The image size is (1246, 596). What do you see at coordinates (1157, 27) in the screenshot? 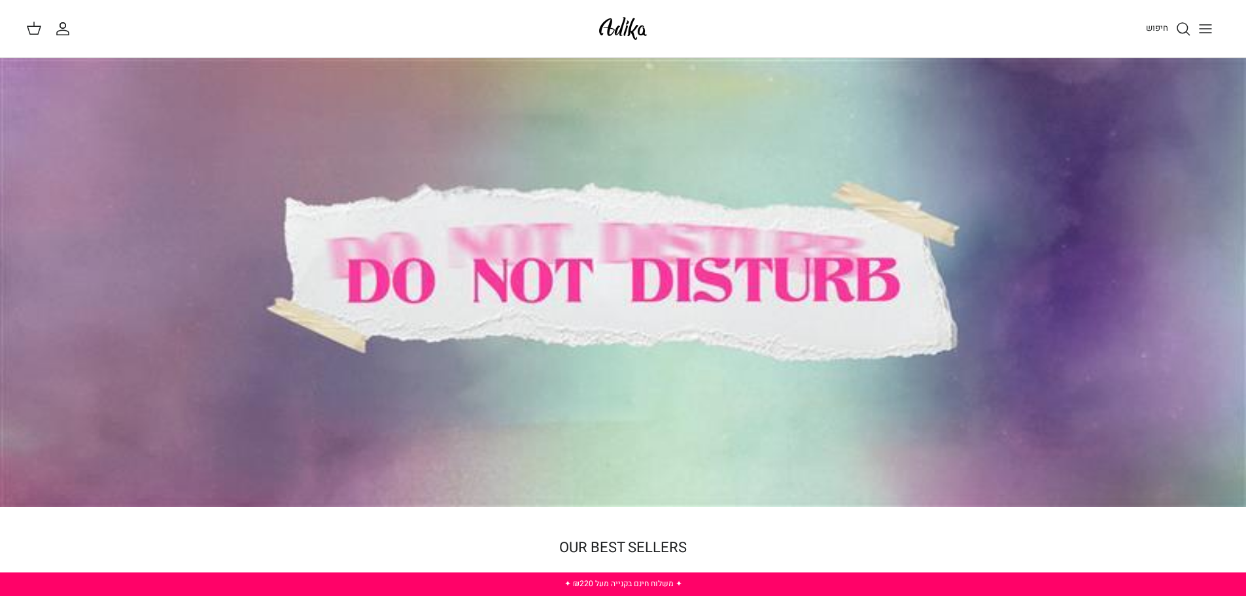
I see `span: חיפוש` at bounding box center [1157, 27].